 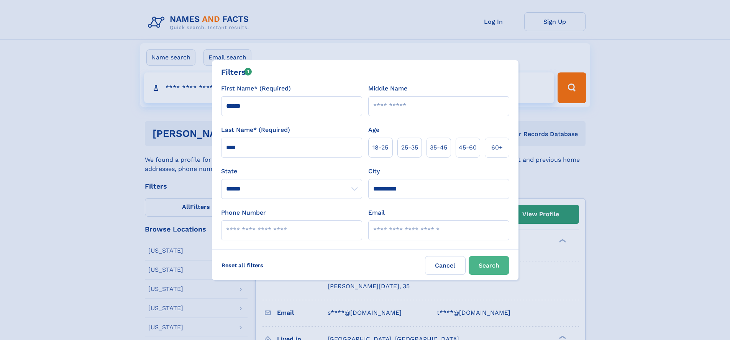 What do you see at coordinates (256, 130) in the screenshot?
I see `label: Last Name* (Required)` at bounding box center [256, 130].